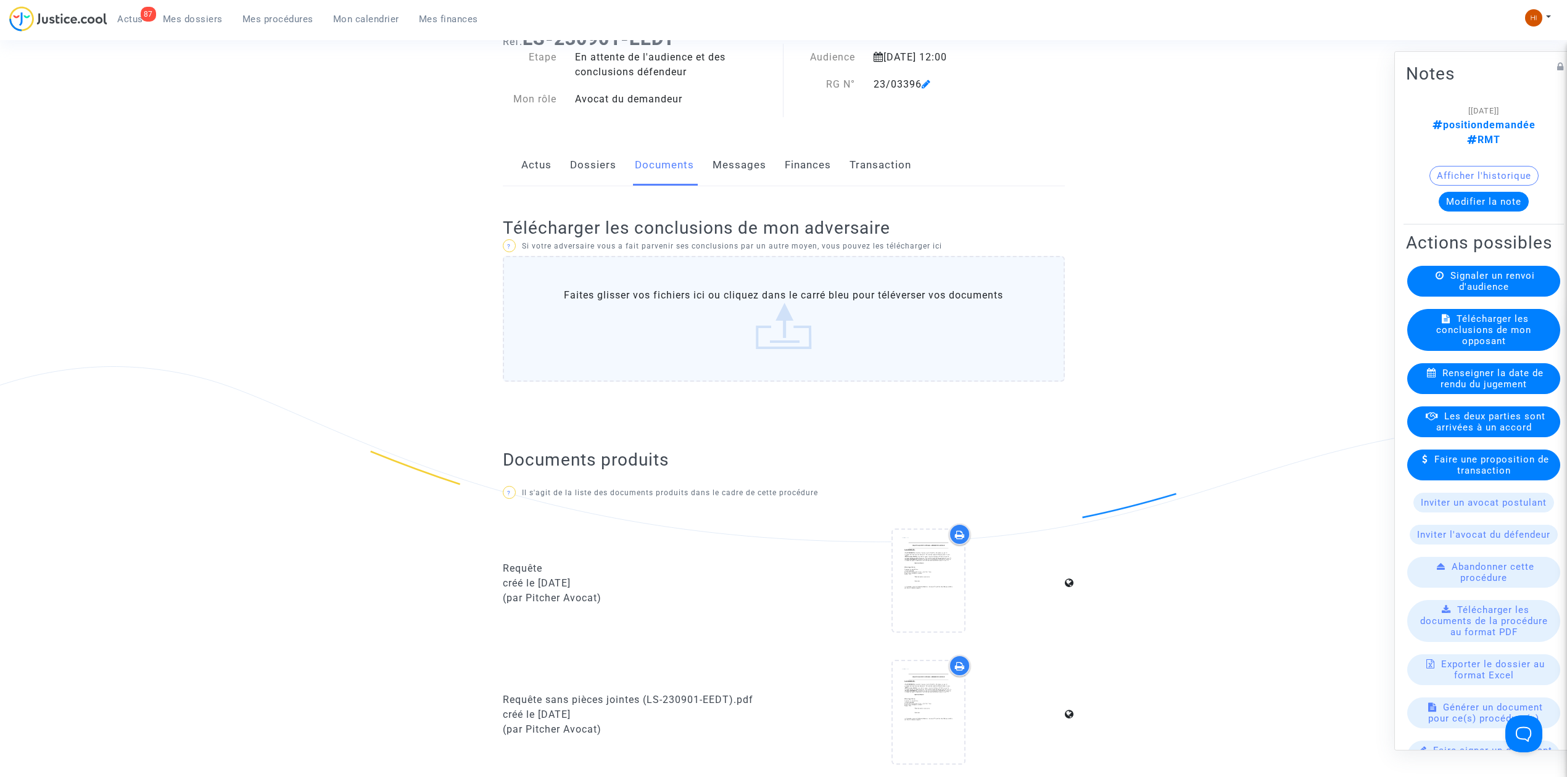 Image resolution: width=1567 pixels, height=777 pixels. Describe the element at coordinates (130, 19) in the screenshot. I see `a: 87Actus` at that location.